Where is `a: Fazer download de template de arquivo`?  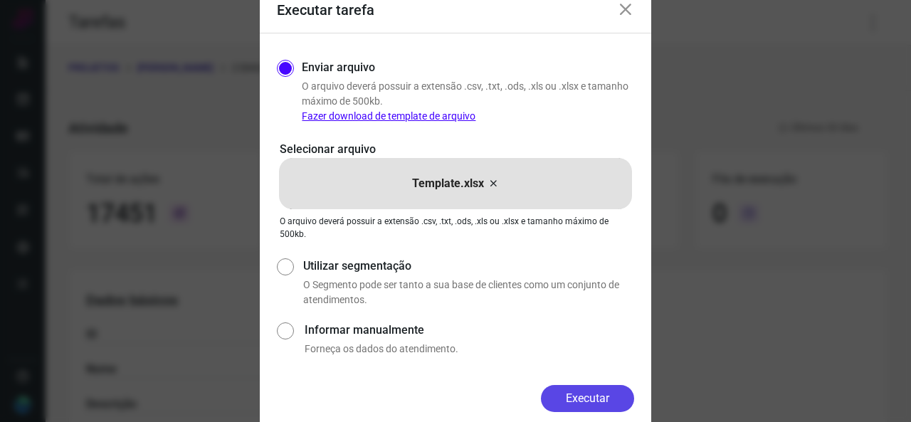
a: Fazer download de template de arquivo is located at coordinates (389, 116).